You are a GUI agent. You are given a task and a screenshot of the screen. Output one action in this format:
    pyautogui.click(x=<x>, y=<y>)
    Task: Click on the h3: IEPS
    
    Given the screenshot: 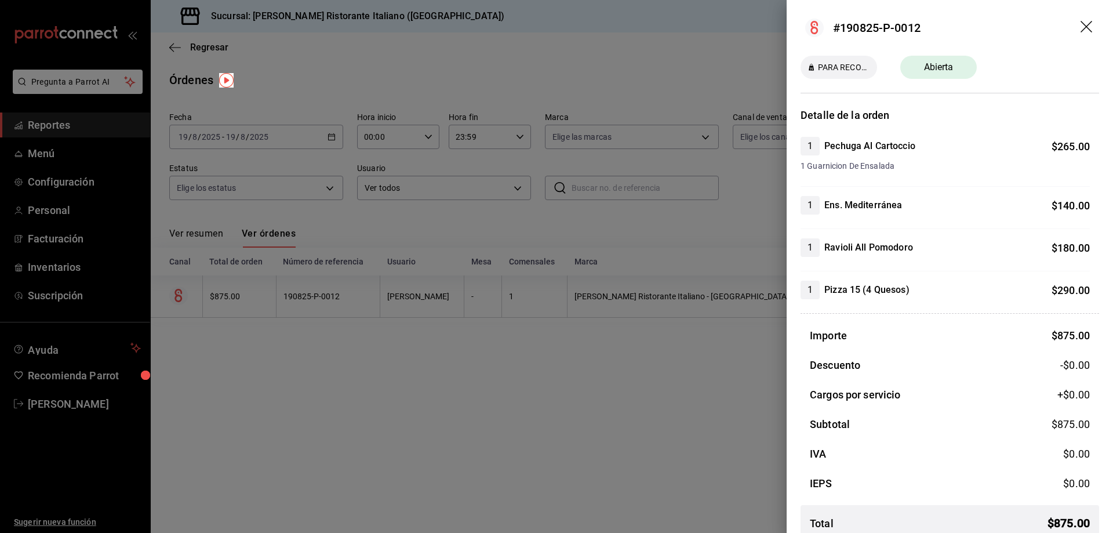 What is the action you would take?
    pyautogui.click(x=821, y=483)
    